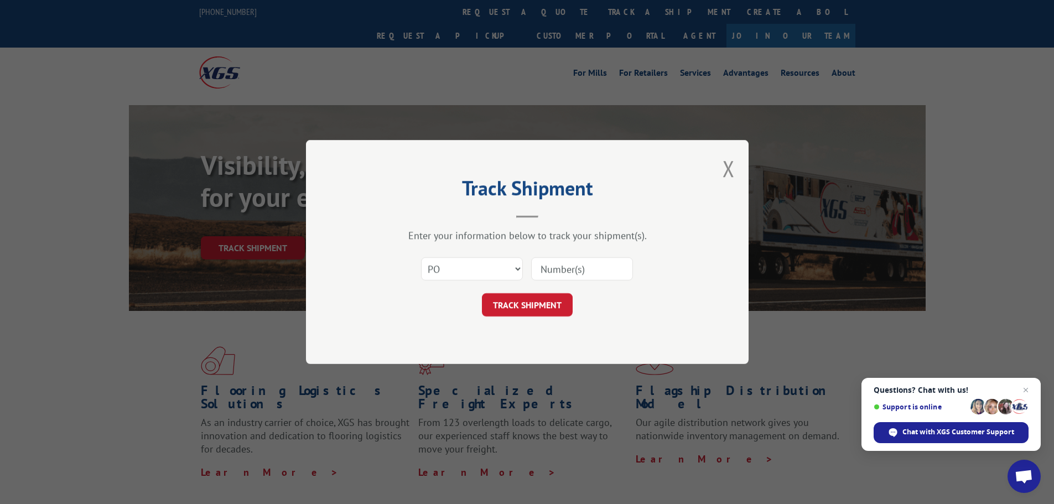 This screenshot has width=1054, height=504. Describe the element at coordinates (958, 432) in the screenshot. I see `span: Chat with XGS Customer Support` at that location.